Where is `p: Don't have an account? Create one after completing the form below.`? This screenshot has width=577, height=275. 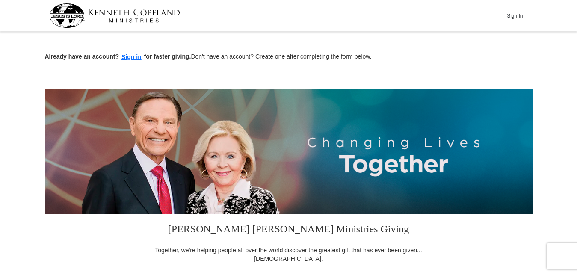 p: Don't have an account? Create one after completing the form below. is located at coordinates (289, 57).